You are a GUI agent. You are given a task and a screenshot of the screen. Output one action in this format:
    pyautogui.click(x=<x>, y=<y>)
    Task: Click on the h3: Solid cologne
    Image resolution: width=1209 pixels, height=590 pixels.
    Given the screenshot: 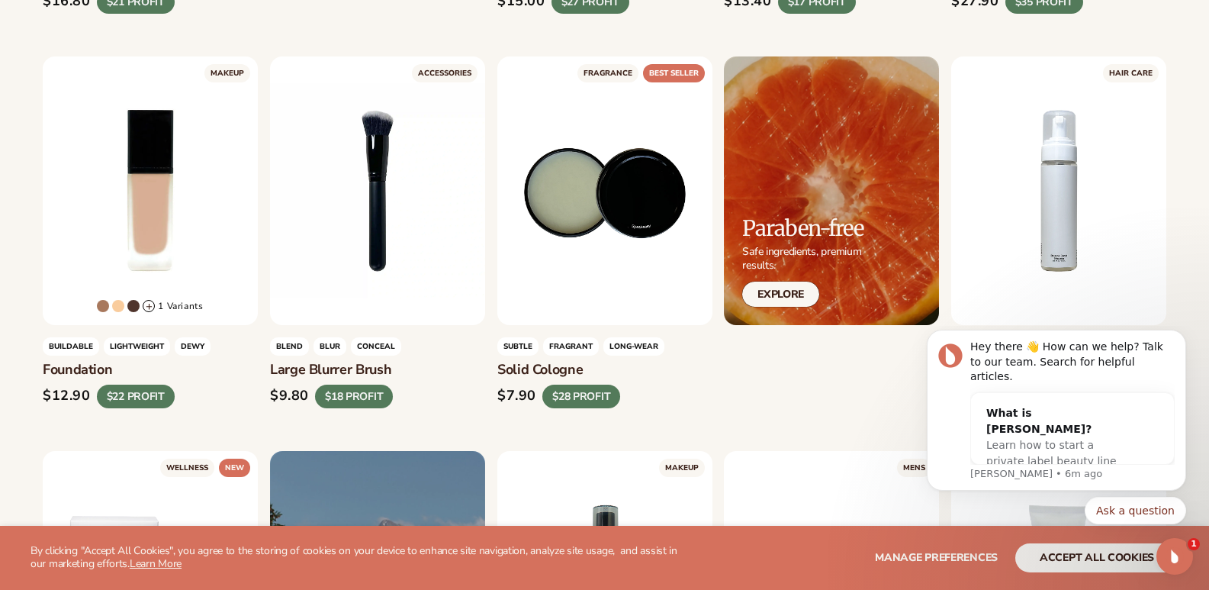 What is the action you would take?
    pyautogui.click(x=605, y=370)
    